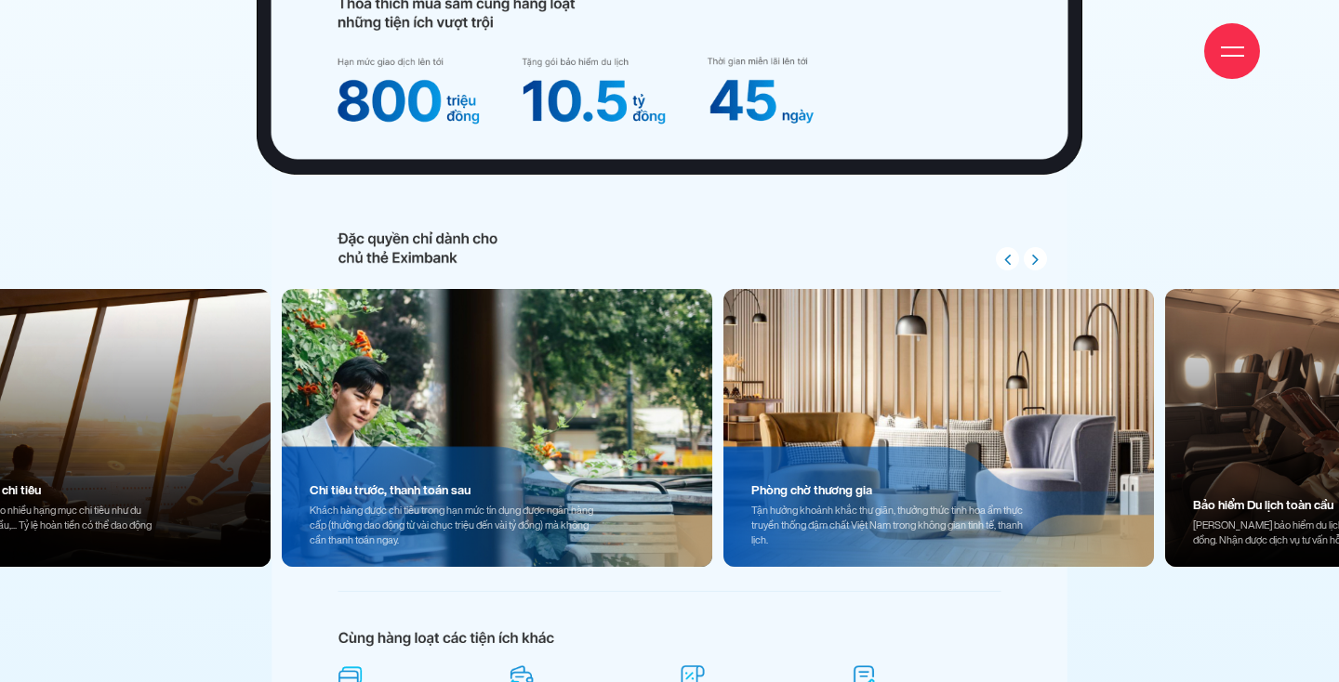 The height and width of the screenshot is (682, 1339). I want to click on strong: Chi tiêu trước, thanh toán sau, so click(454, 490).